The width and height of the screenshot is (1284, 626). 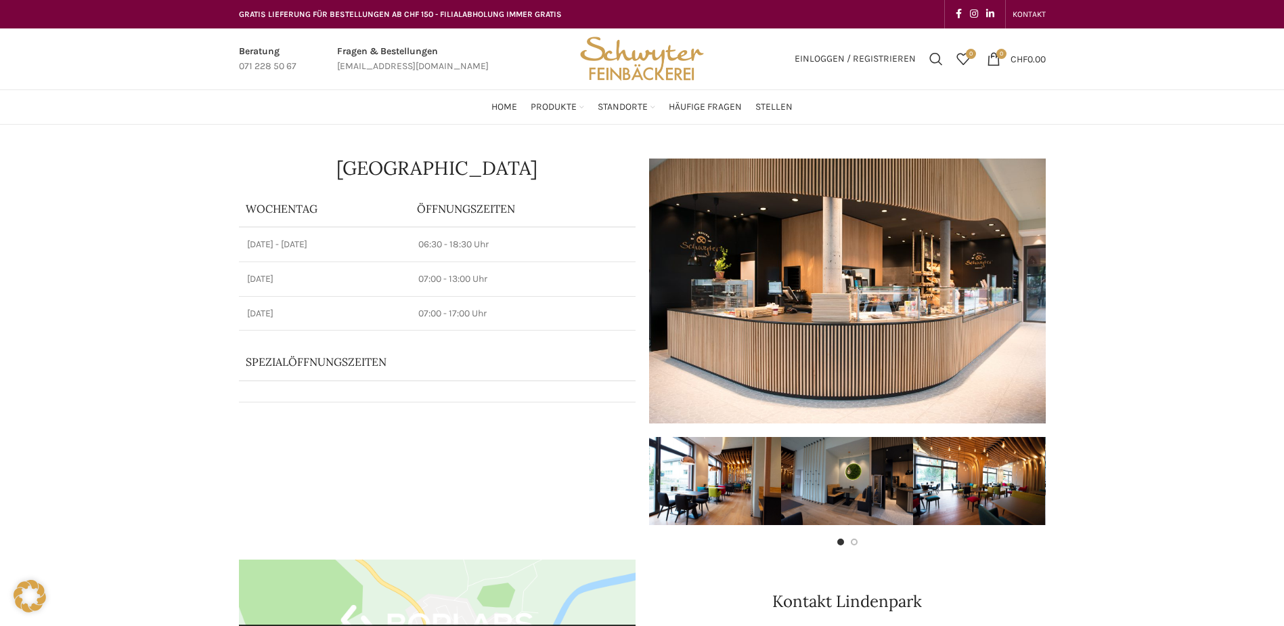 I want to click on p: 06:30 - 18:30 Uhr, so click(x=523, y=244).